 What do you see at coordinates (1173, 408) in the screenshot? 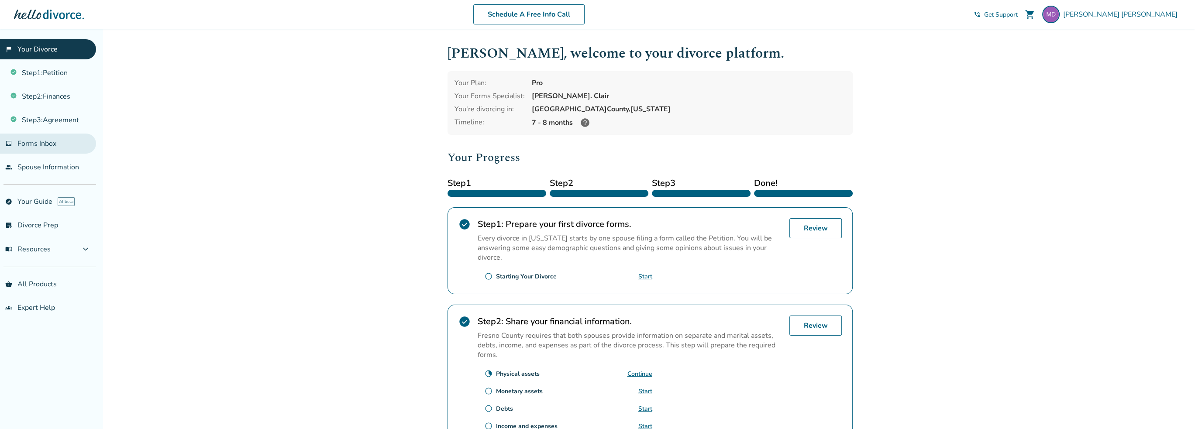
I see `div: Chat Widget` at bounding box center [1173, 408].